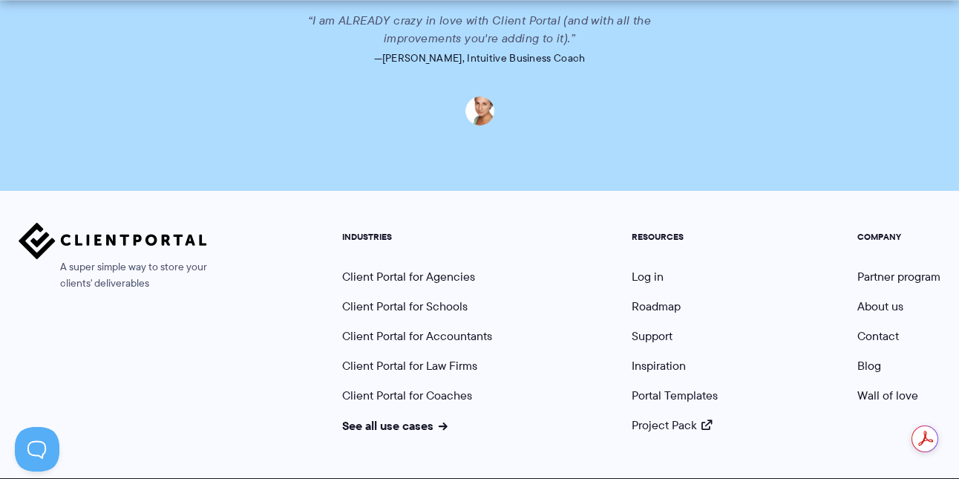 The width and height of the screenshot is (959, 479). Describe the element at coordinates (408, 276) in the screenshot. I see `a: Client Portal for Agencies` at that location.